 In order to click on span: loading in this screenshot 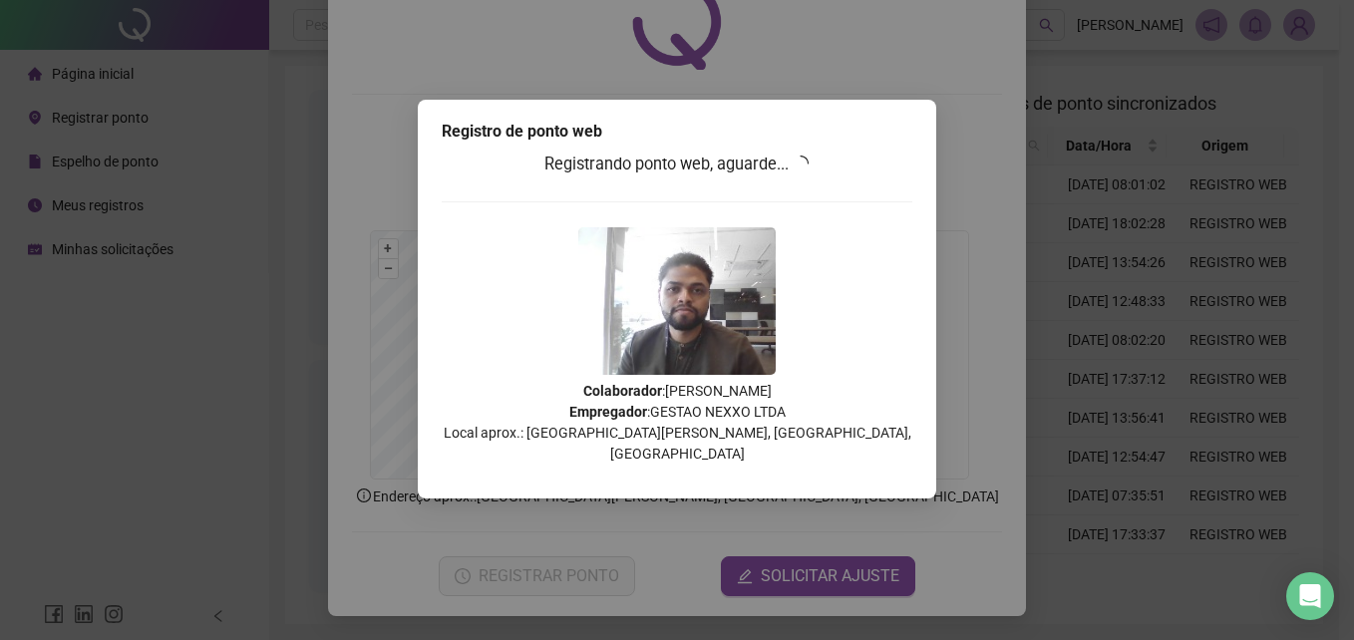, I will do `click(801, 163)`.